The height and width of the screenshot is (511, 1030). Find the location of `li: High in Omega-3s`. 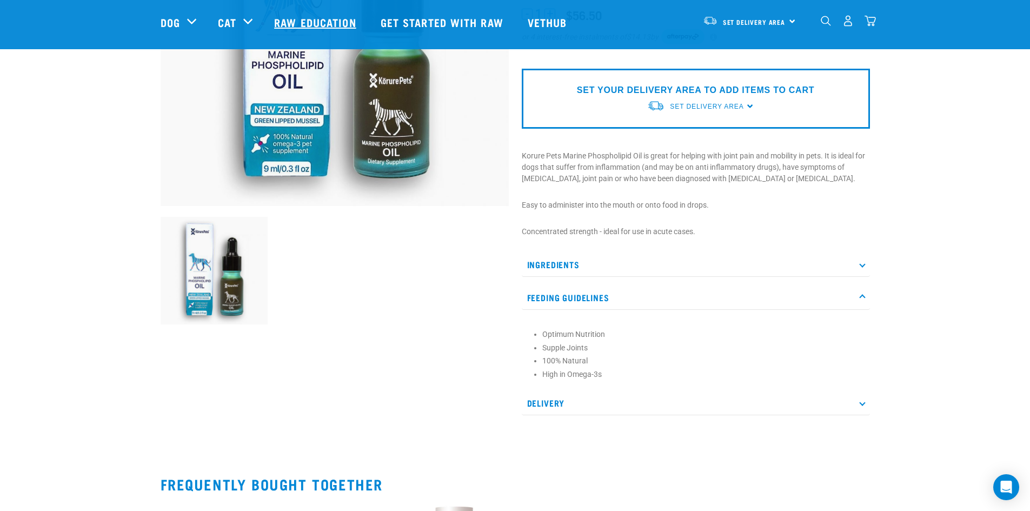

li: High in Omega-3s is located at coordinates (703, 374).